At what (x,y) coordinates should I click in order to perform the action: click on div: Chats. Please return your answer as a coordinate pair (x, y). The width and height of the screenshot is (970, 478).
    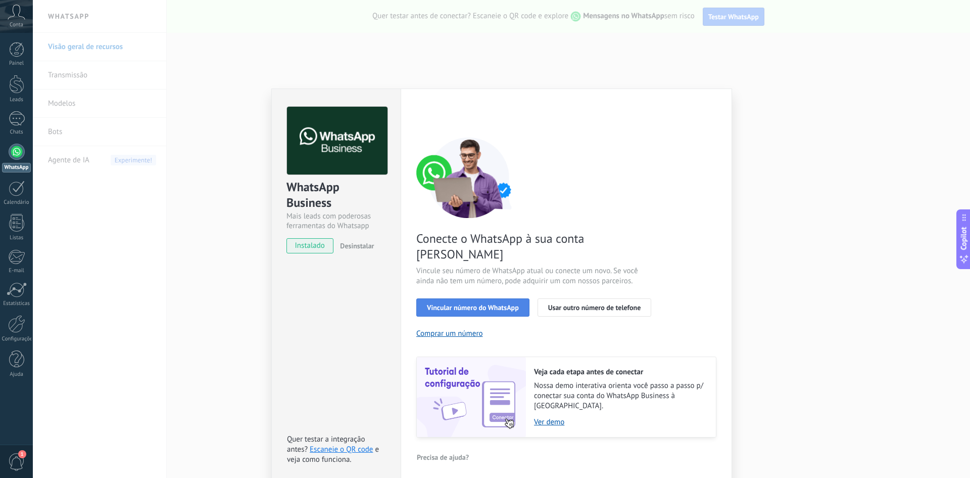
    Looking at the image, I should click on (17, 132).